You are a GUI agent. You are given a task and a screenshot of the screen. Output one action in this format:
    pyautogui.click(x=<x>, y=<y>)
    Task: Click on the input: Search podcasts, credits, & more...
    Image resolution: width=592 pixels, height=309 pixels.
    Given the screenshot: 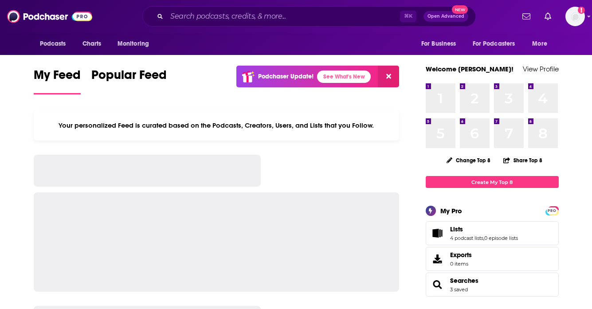 What is the action you would take?
    pyautogui.click(x=284, y=16)
    